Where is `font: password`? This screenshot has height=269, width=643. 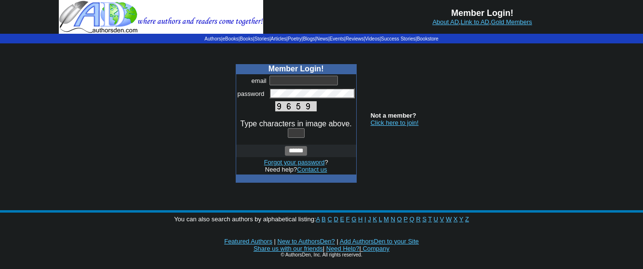
font: password is located at coordinates (251, 94).